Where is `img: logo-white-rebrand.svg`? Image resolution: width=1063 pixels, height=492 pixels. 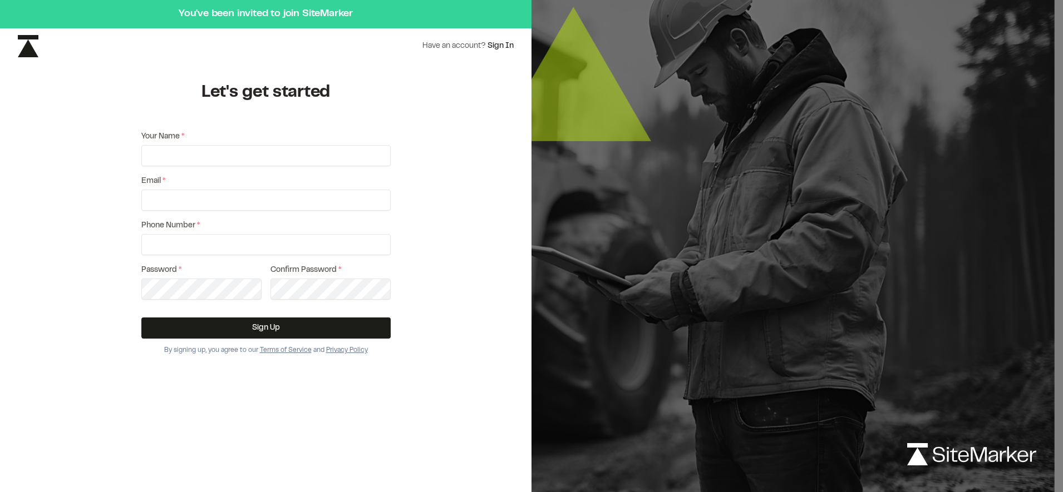
img: logo-white-rebrand.svg is located at coordinates (971, 455).